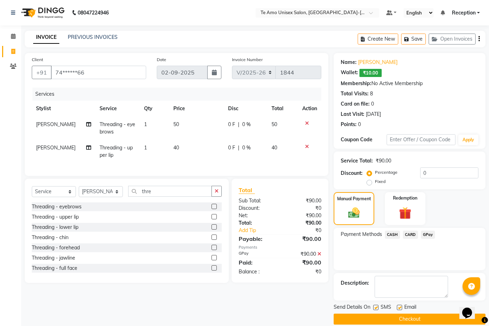 The height and width of the screenshot is (326, 489). Describe the element at coordinates (371, 73) in the screenshot. I see `span: ₹10.00` at that location.